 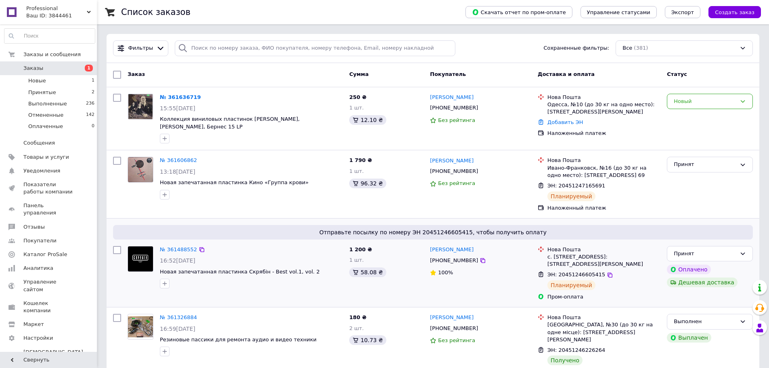 I want to click on span: Professional, so click(x=56, y=8).